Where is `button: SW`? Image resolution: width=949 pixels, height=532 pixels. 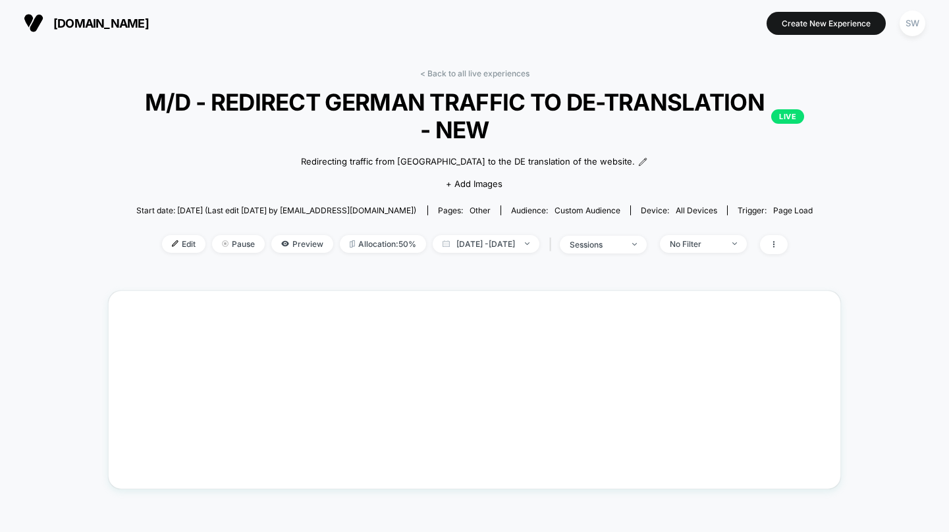 button: SW is located at coordinates (912, 23).